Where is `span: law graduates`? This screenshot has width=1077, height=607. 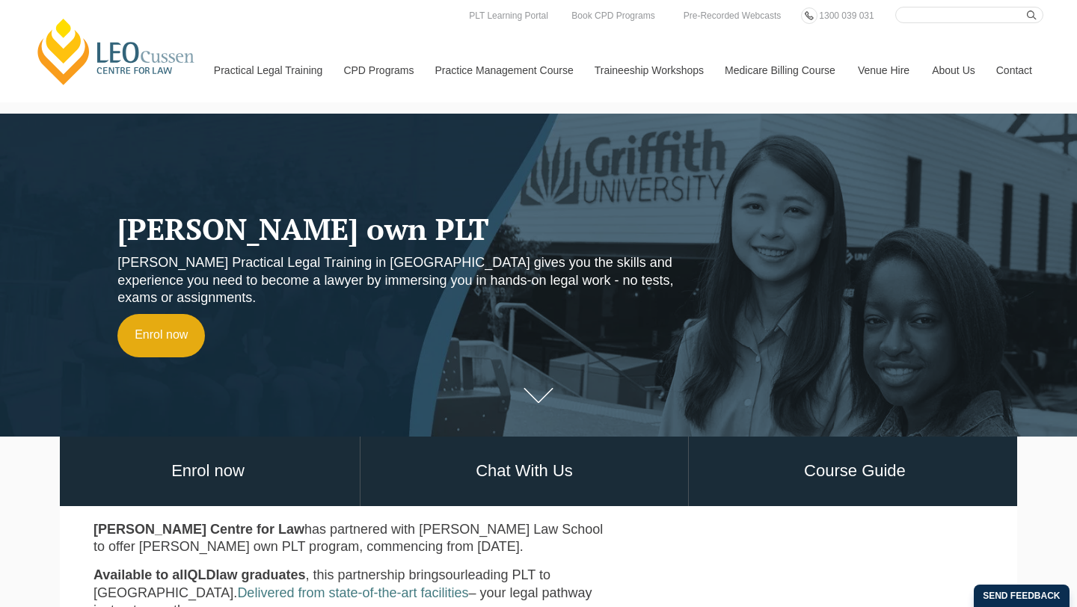
span: law graduates is located at coordinates (260, 575).